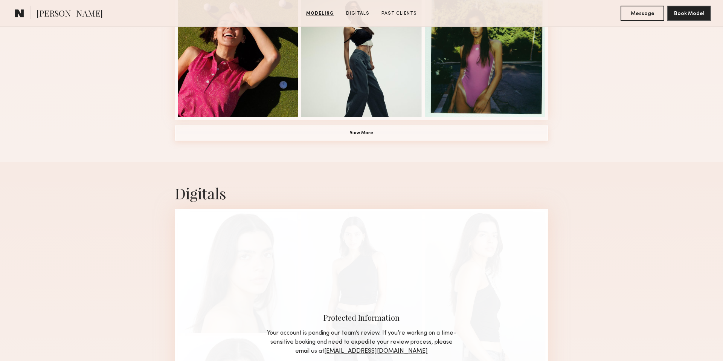  What do you see at coordinates (399, 14) in the screenshot?
I see `a: Past Clients` at bounding box center [399, 14].